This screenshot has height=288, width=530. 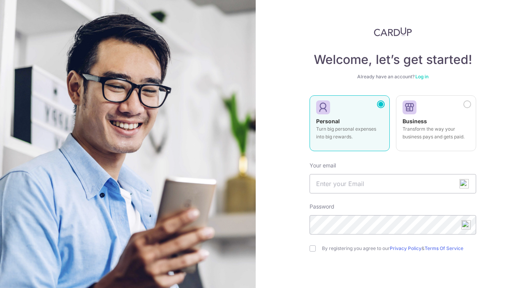 What do you see at coordinates (393, 32) in the screenshot?
I see `img: CardUp Logo` at bounding box center [393, 32].